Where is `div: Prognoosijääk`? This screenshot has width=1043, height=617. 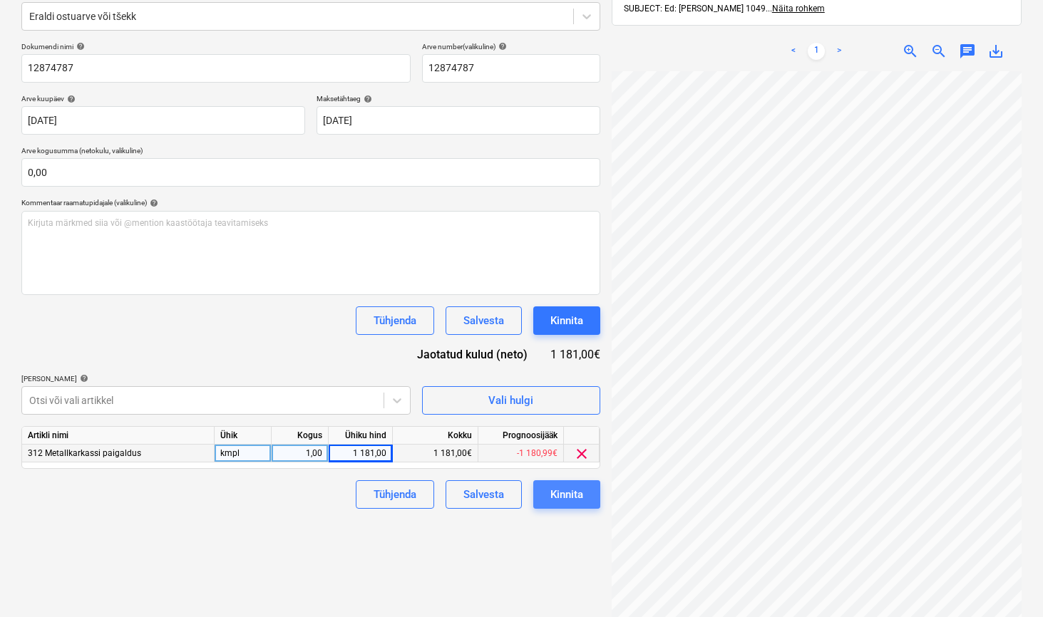 div: Prognoosijääk is located at coordinates (521, 436).